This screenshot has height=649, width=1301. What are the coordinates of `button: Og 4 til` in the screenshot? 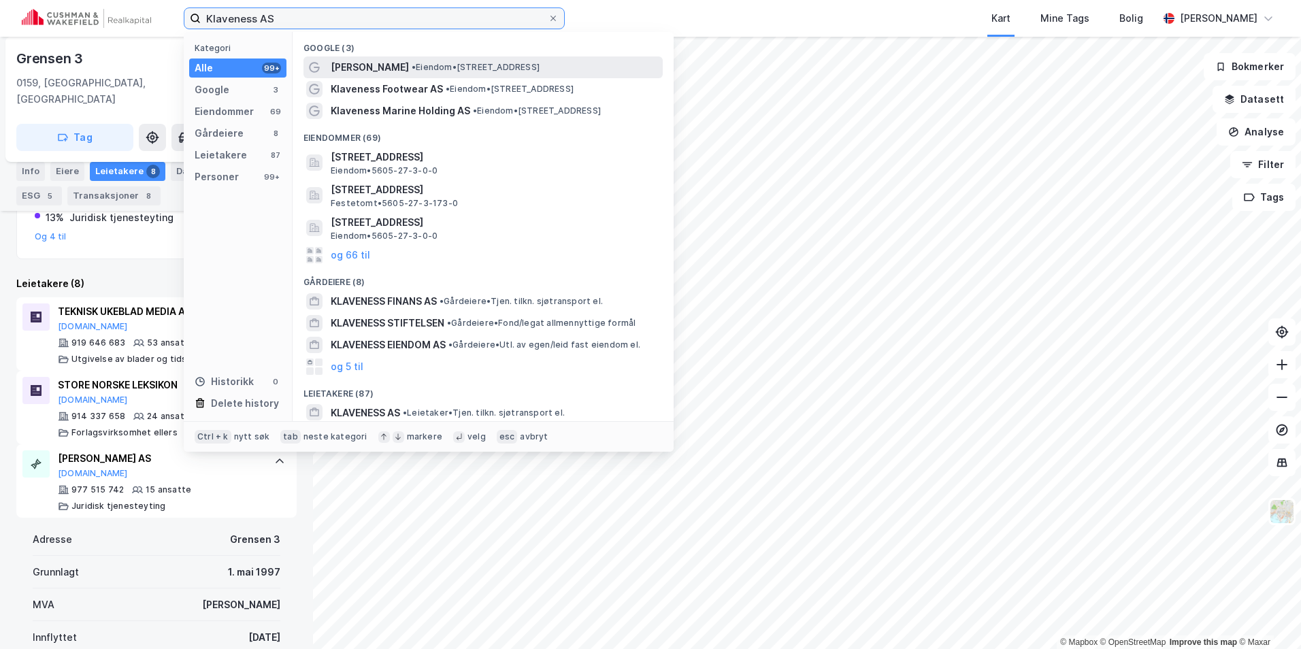 It's located at (50, 237).